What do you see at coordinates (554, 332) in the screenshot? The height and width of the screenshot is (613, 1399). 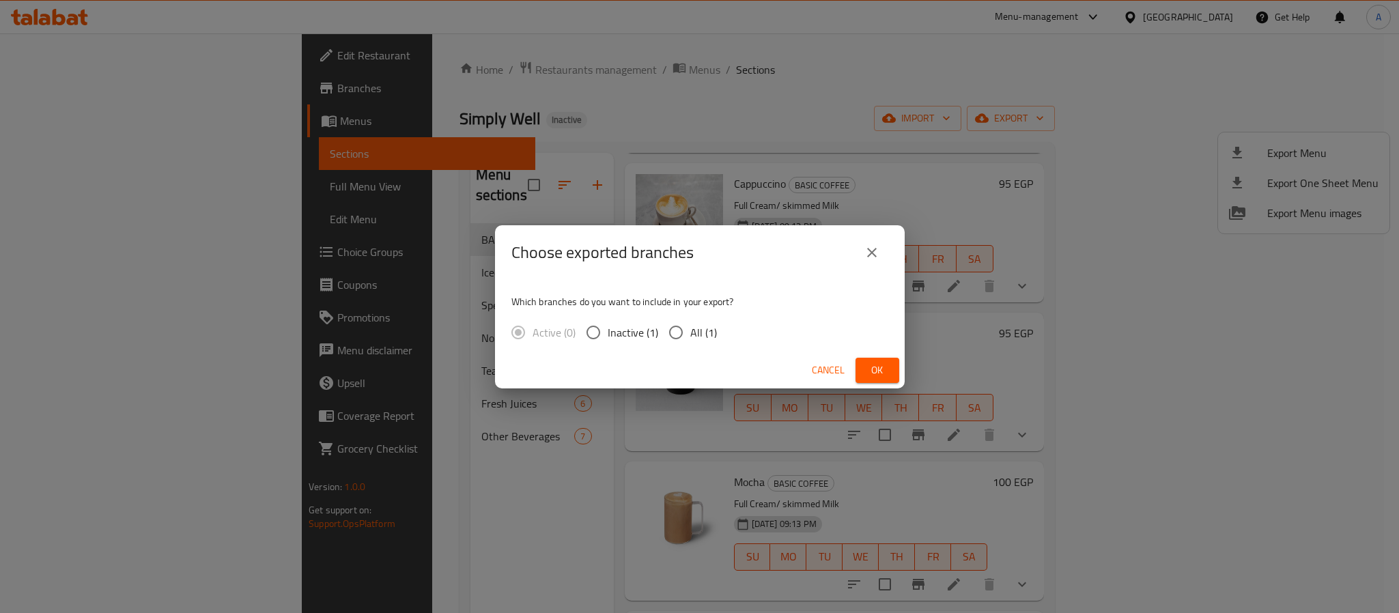 I see `span: Active (0)` at bounding box center [554, 332].